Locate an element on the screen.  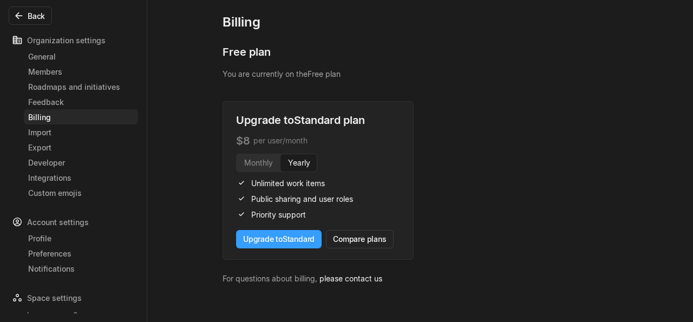
div: Notifications is located at coordinates (81, 269).